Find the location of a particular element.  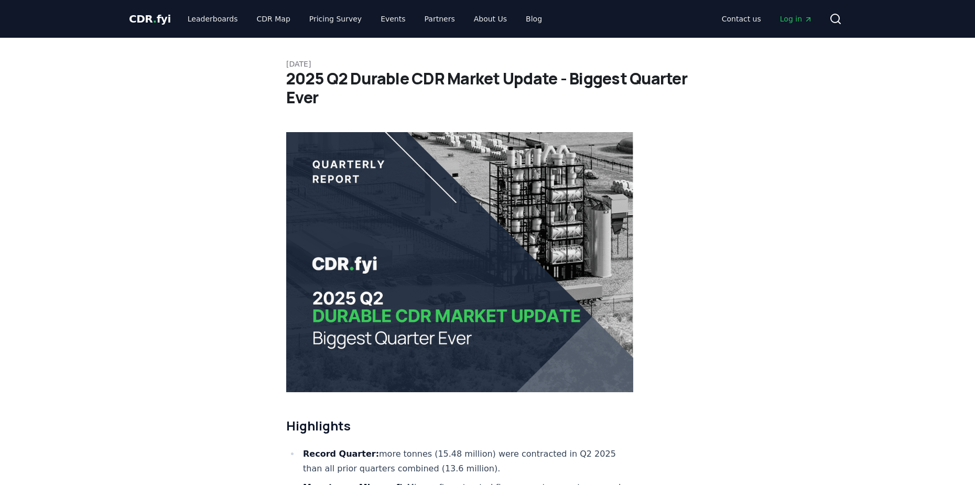

span: Log in is located at coordinates (796, 19).